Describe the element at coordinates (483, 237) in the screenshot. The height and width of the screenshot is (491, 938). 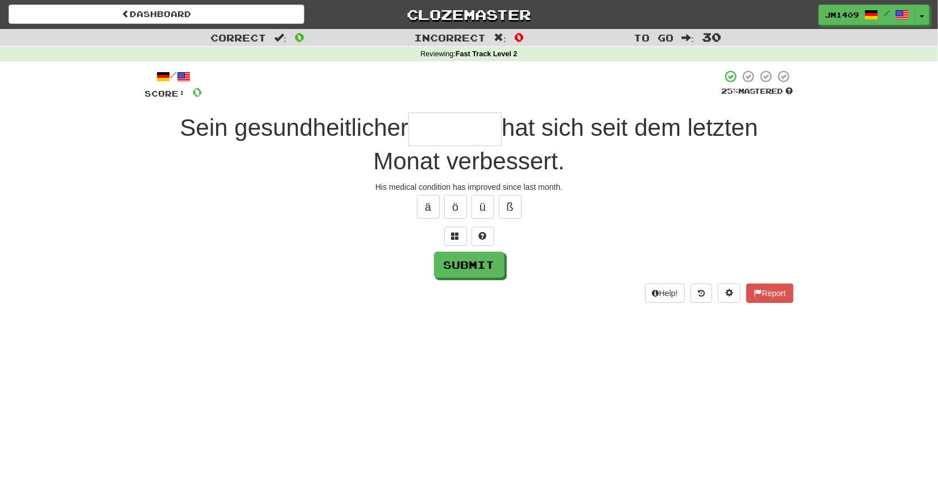
I see `button: Single letter hint - you only get 1 per sentence and score half the points! alt+h` at that location.